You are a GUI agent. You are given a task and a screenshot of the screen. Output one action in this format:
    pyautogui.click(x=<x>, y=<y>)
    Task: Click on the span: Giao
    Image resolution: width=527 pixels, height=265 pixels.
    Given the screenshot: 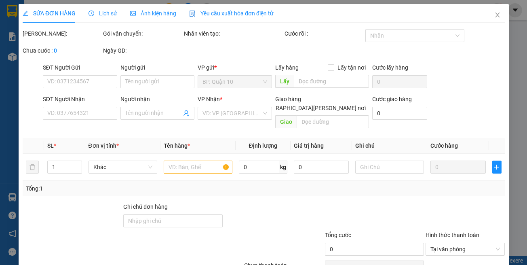 What is the action you would take?
    pyautogui.click(x=286, y=122)
    